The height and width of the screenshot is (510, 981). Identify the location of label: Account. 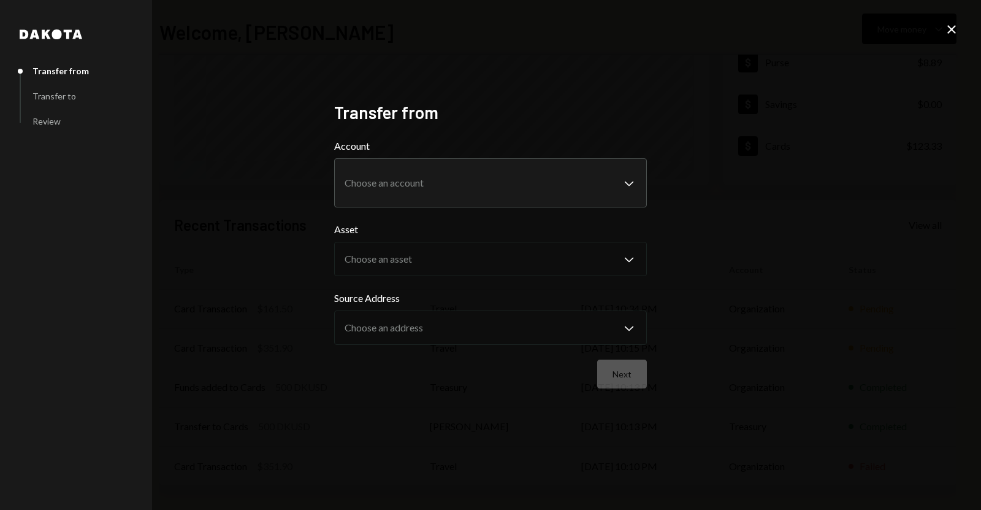
(491, 146).